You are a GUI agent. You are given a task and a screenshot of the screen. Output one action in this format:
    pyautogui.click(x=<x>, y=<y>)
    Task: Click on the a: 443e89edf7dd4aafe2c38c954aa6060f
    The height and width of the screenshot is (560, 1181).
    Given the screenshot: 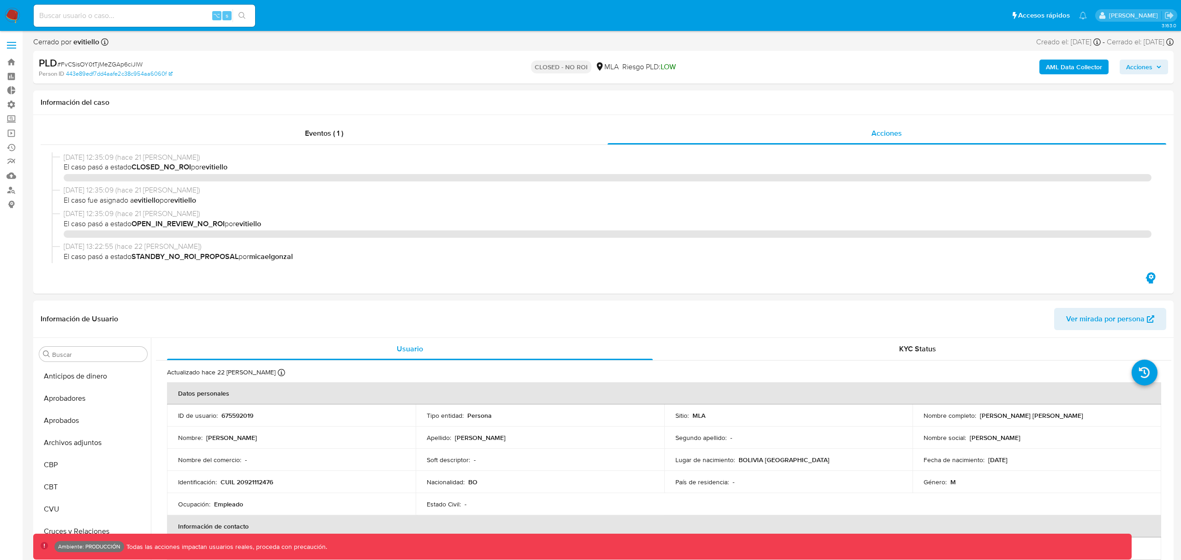 What is the action you would take?
    pyautogui.click(x=119, y=74)
    